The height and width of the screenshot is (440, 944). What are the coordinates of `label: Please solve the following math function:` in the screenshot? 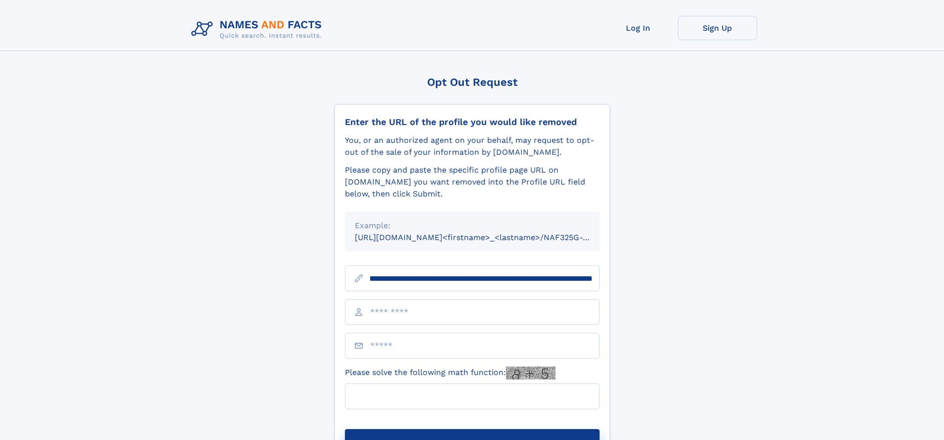 It's located at (450, 373).